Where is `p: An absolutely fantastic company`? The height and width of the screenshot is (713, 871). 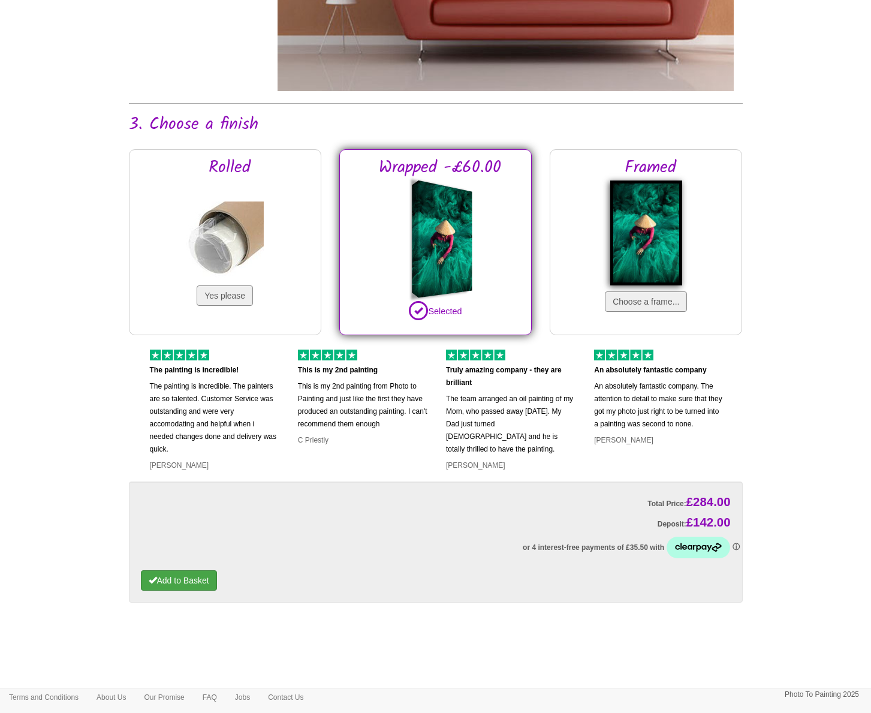 p: An absolutely fantastic company is located at coordinates (659, 370).